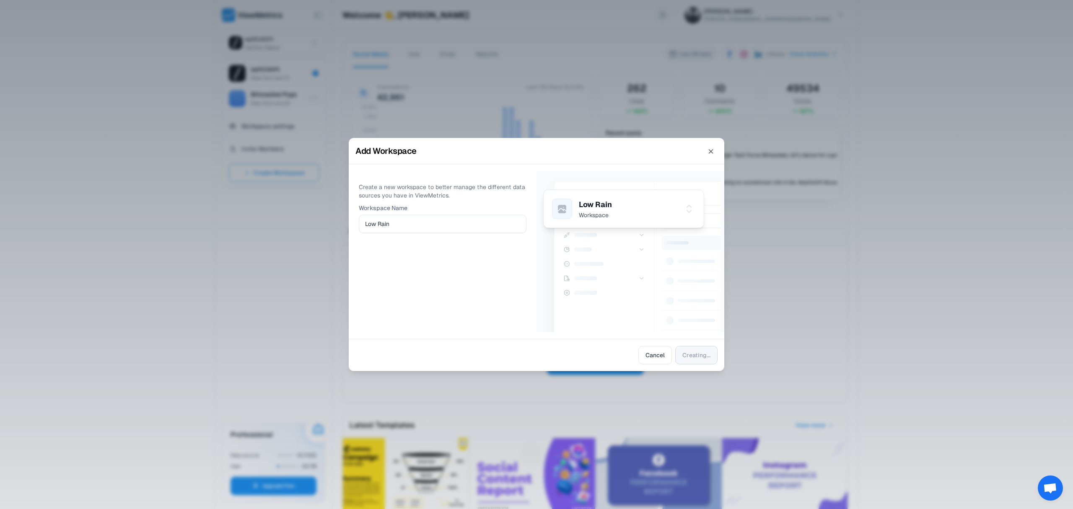  What do you see at coordinates (383, 208) in the screenshot?
I see `label: Workspace Name` at bounding box center [383, 208].